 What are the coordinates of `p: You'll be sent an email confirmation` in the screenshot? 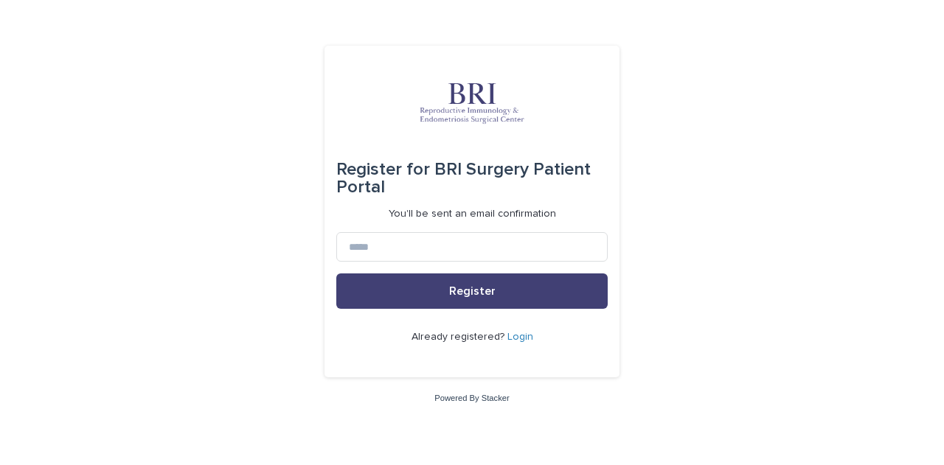 It's located at (472, 214).